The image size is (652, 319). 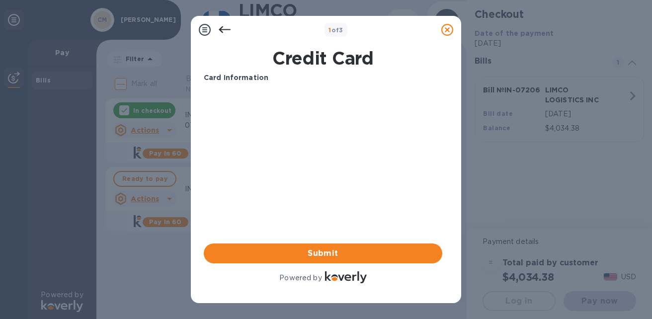 I want to click on button: Submit, so click(x=323, y=253).